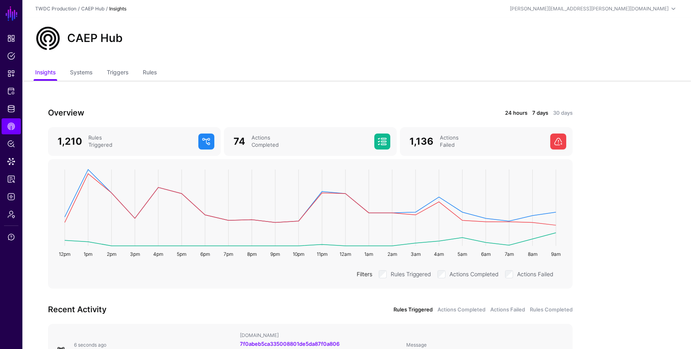 Image resolution: width=691 pixels, height=349 pixels. I want to click on span: Dashboard, so click(11, 38).